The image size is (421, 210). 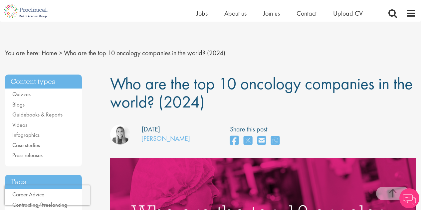 What do you see at coordinates (248, 141) in the screenshot?
I see `a: share on twitter` at bounding box center [248, 141].